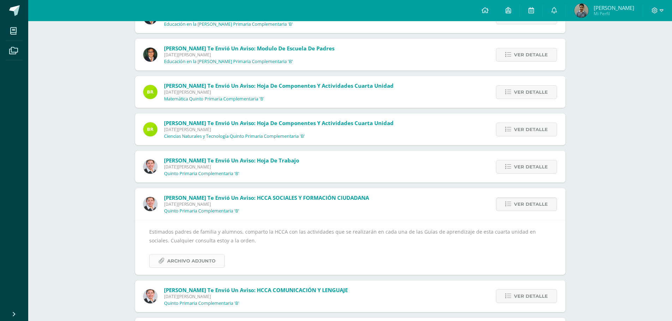 The height and width of the screenshot is (321, 672). I want to click on img: 941e3438b01450ad37795ac5485d303e.png, so click(150, 55).